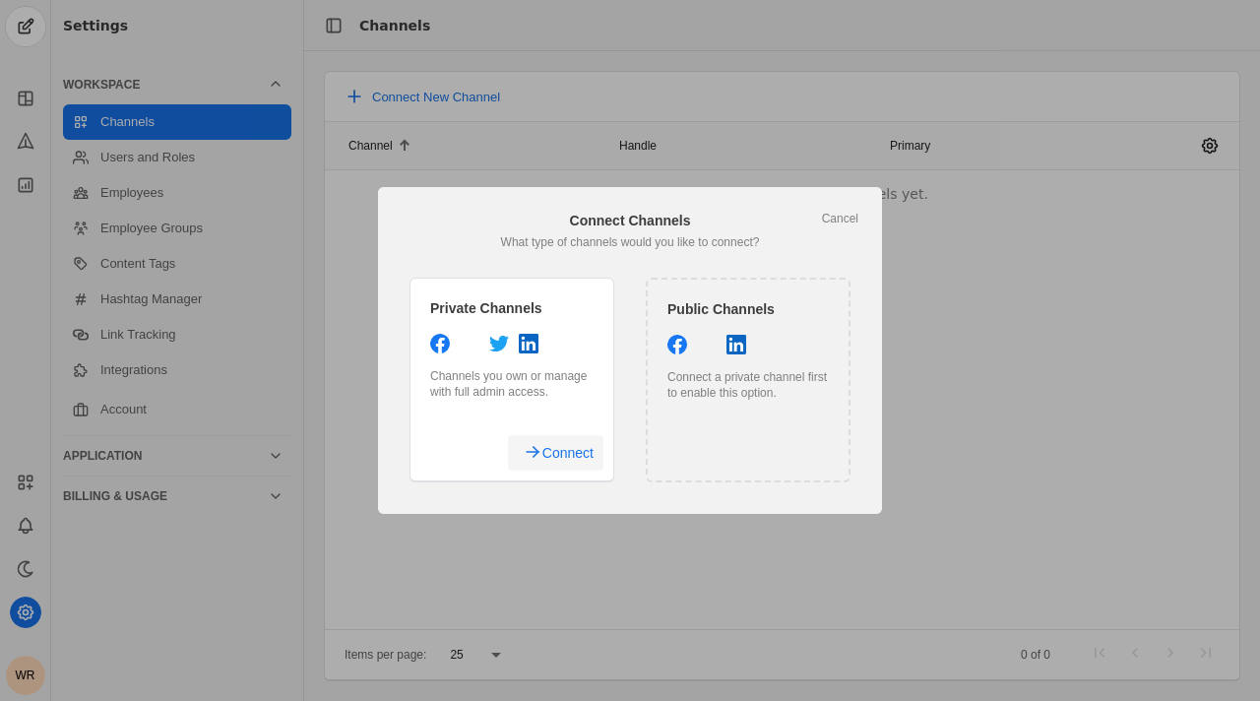 Image resolution: width=1260 pixels, height=701 pixels. Describe the element at coordinates (512, 308) in the screenshot. I see `div: Private Channels` at that location.